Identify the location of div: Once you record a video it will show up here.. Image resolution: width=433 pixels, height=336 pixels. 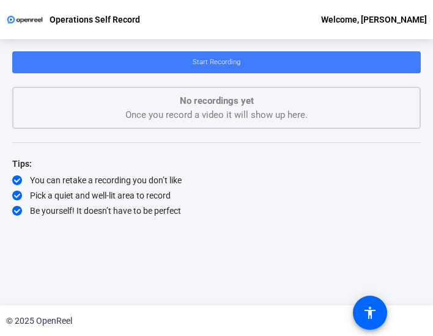
(216, 108).